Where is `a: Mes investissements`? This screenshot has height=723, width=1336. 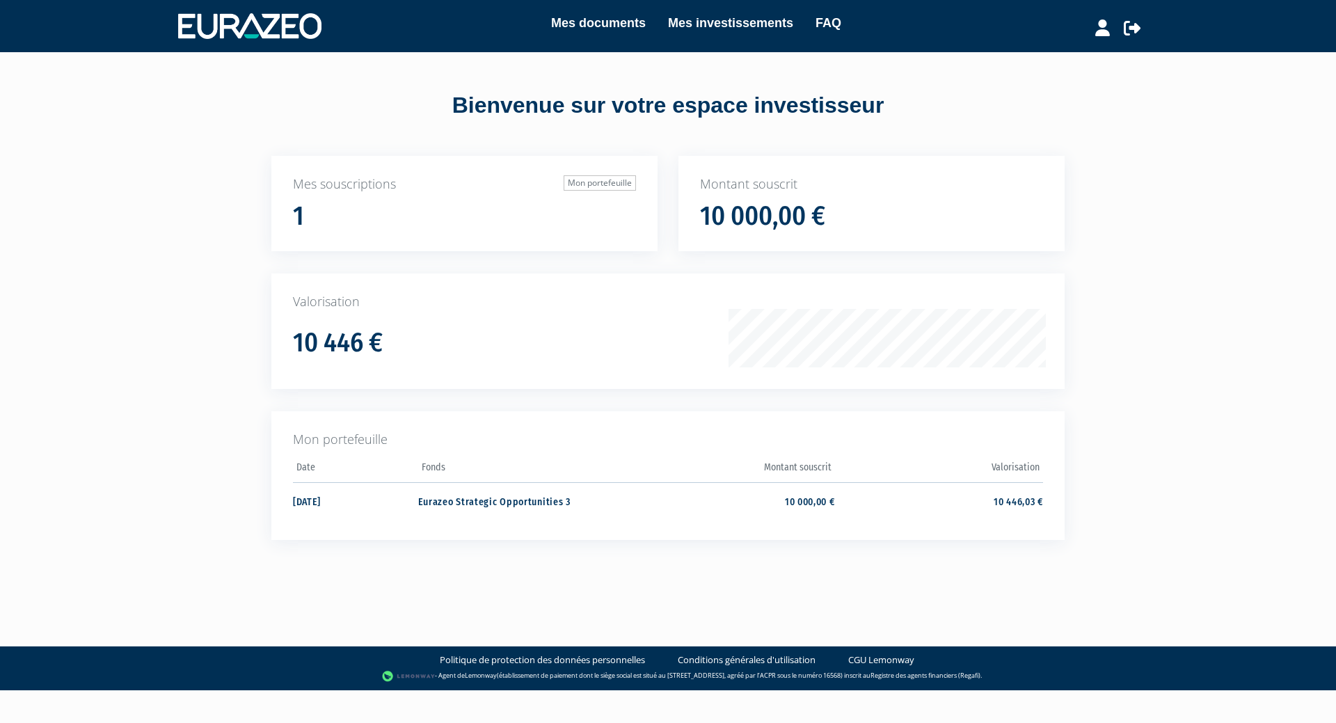 a: Mes investissements is located at coordinates (731, 23).